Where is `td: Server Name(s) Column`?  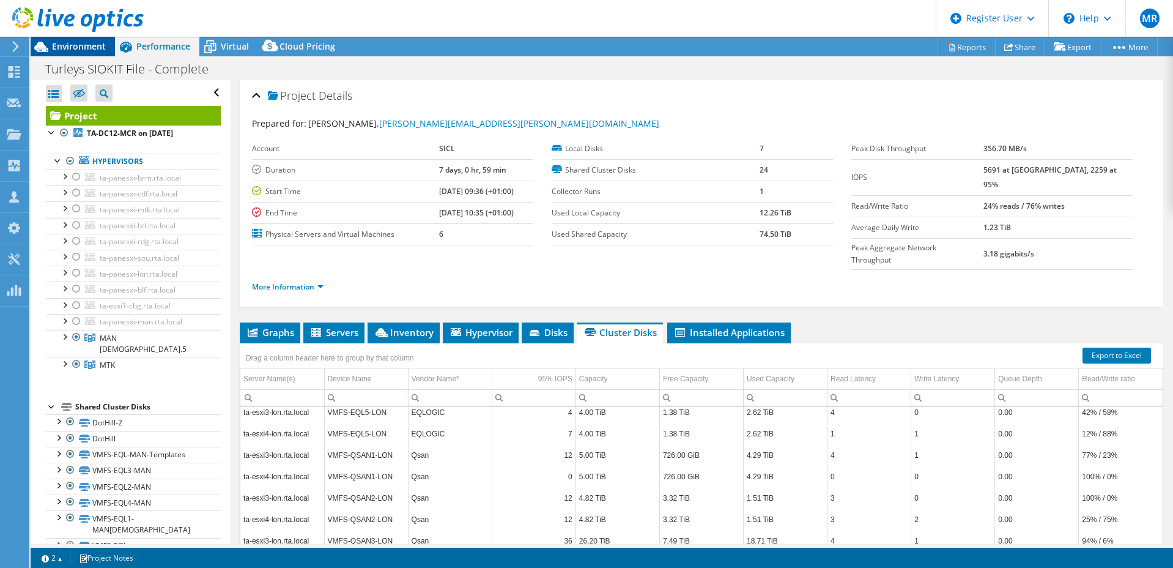 td: Server Name(s) Column is located at coordinates (282, 379).